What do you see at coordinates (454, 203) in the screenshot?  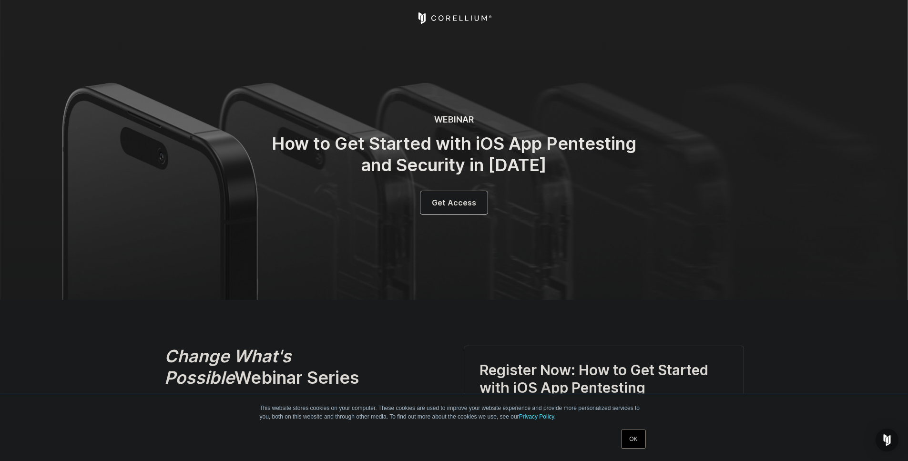 I see `span: Get Access` at bounding box center [454, 203].